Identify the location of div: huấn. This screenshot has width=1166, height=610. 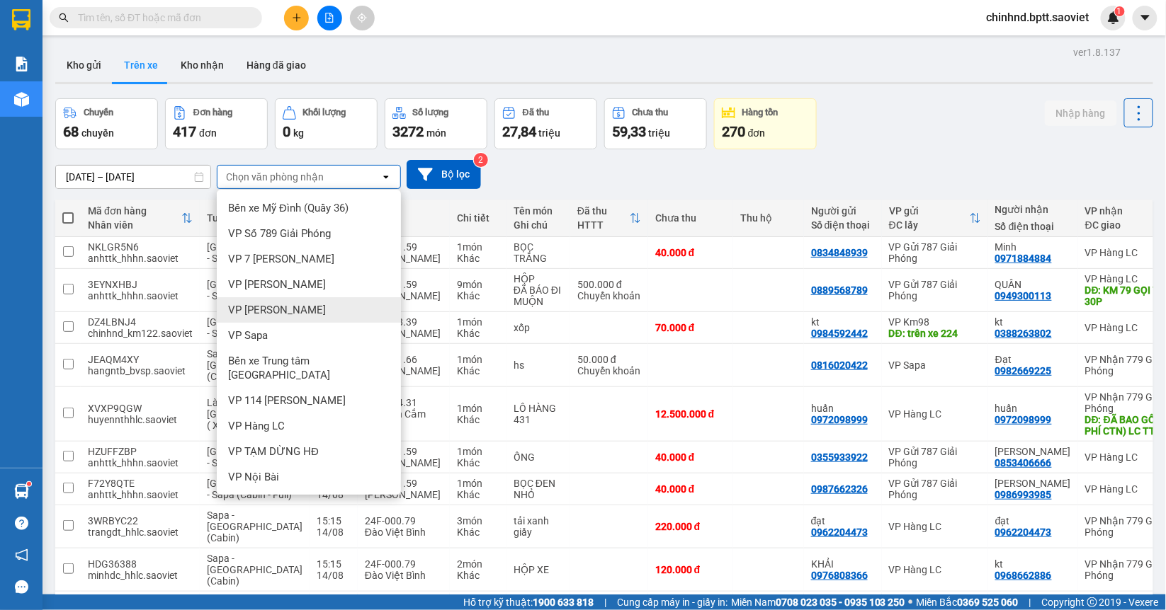
(843, 409).